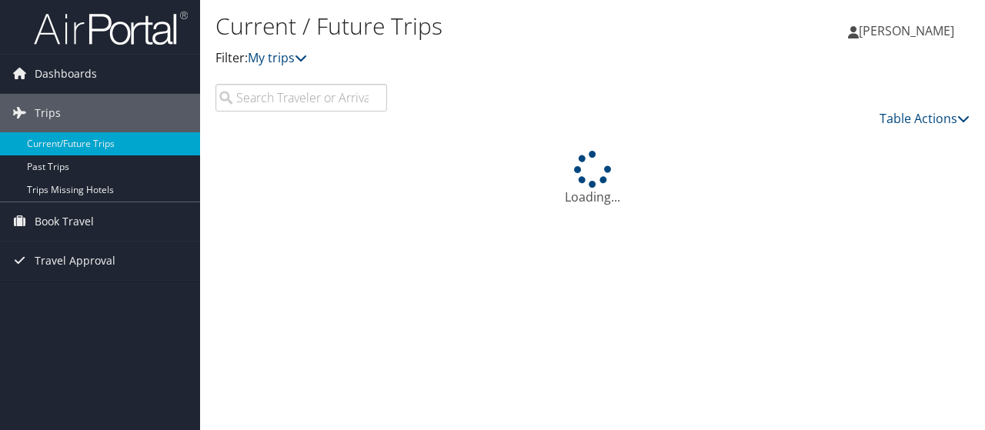 The width and height of the screenshot is (985, 430). I want to click on a: Table Actions, so click(924, 118).